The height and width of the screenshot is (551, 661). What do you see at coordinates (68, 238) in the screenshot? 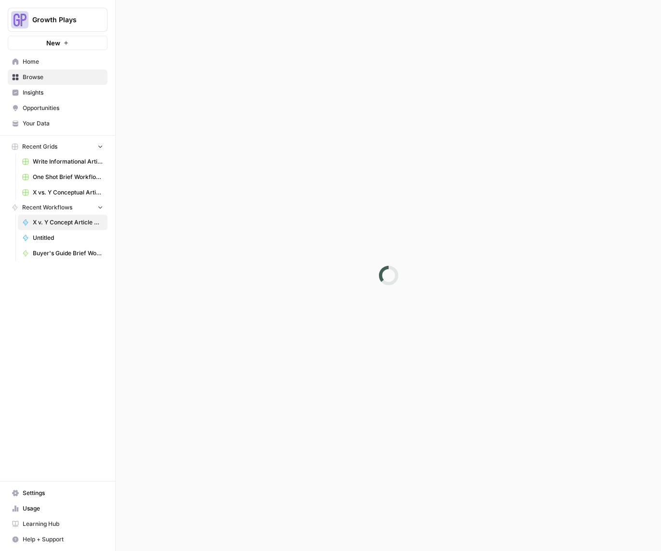
I see `span: Untitled` at bounding box center [68, 238].